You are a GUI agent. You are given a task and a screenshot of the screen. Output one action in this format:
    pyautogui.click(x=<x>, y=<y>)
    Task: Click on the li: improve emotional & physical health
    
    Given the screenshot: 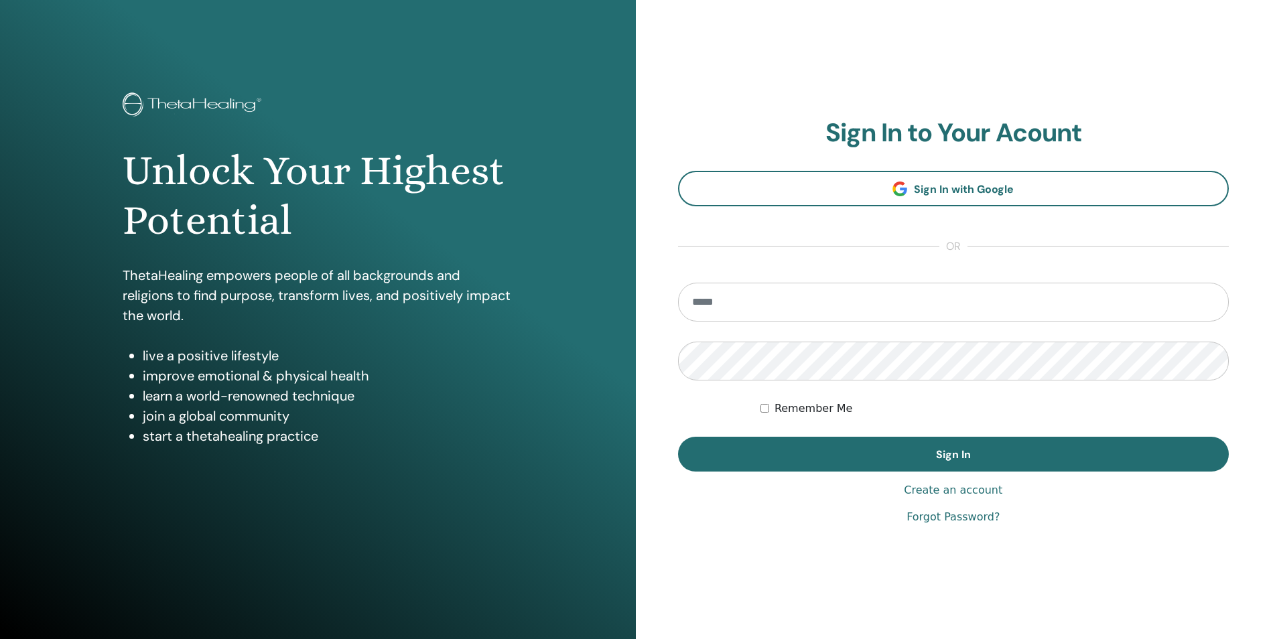 What is the action you would take?
    pyautogui.click(x=328, y=376)
    